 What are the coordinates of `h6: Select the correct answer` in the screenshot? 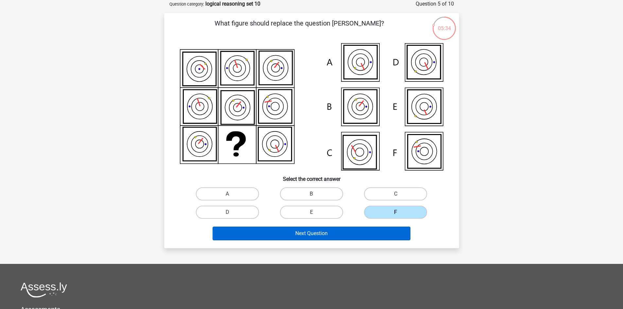 It's located at (311, 176).